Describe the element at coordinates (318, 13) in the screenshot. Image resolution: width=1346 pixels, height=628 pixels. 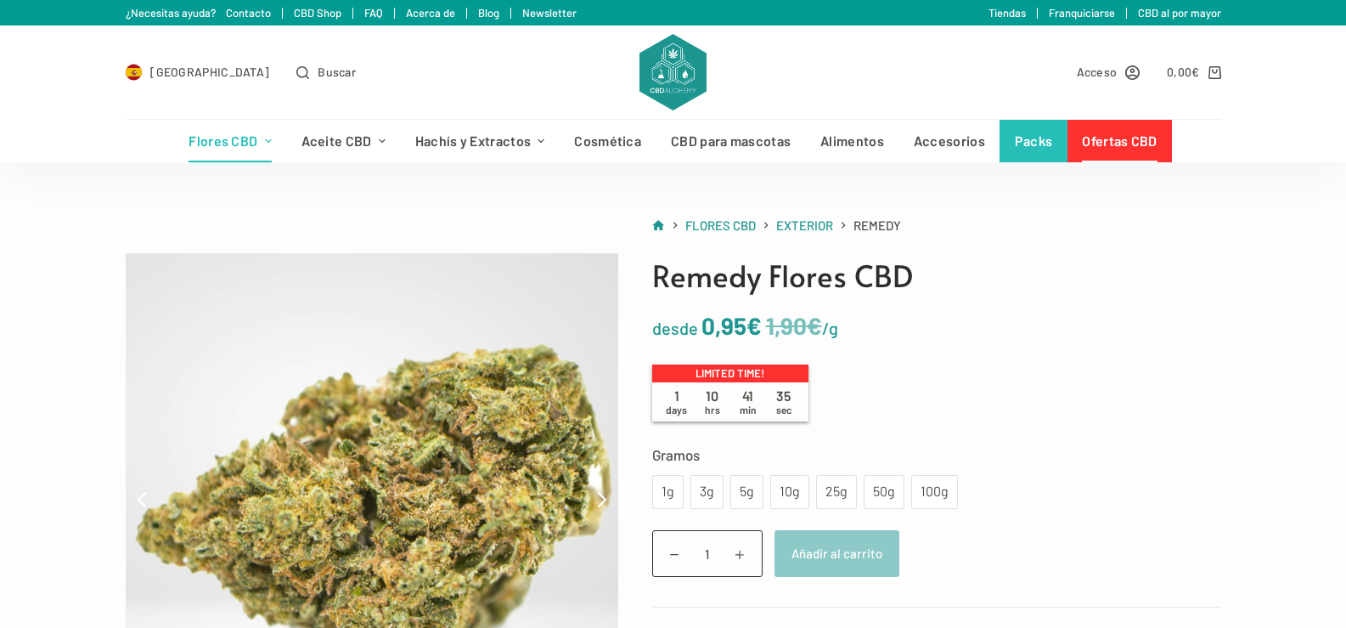
I see `a: CBD Shop` at that location.